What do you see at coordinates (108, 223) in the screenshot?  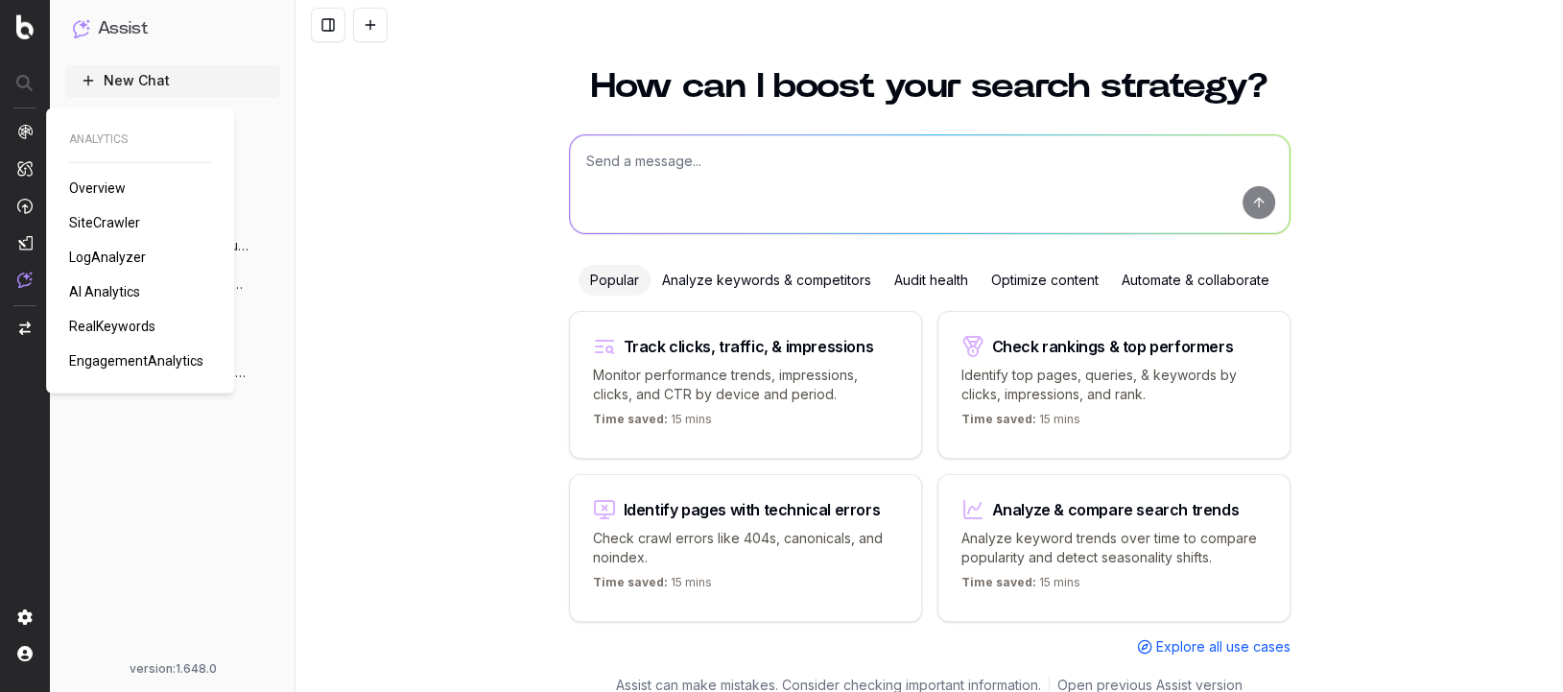 I see `a: SiteCrawler` at bounding box center [108, 223].